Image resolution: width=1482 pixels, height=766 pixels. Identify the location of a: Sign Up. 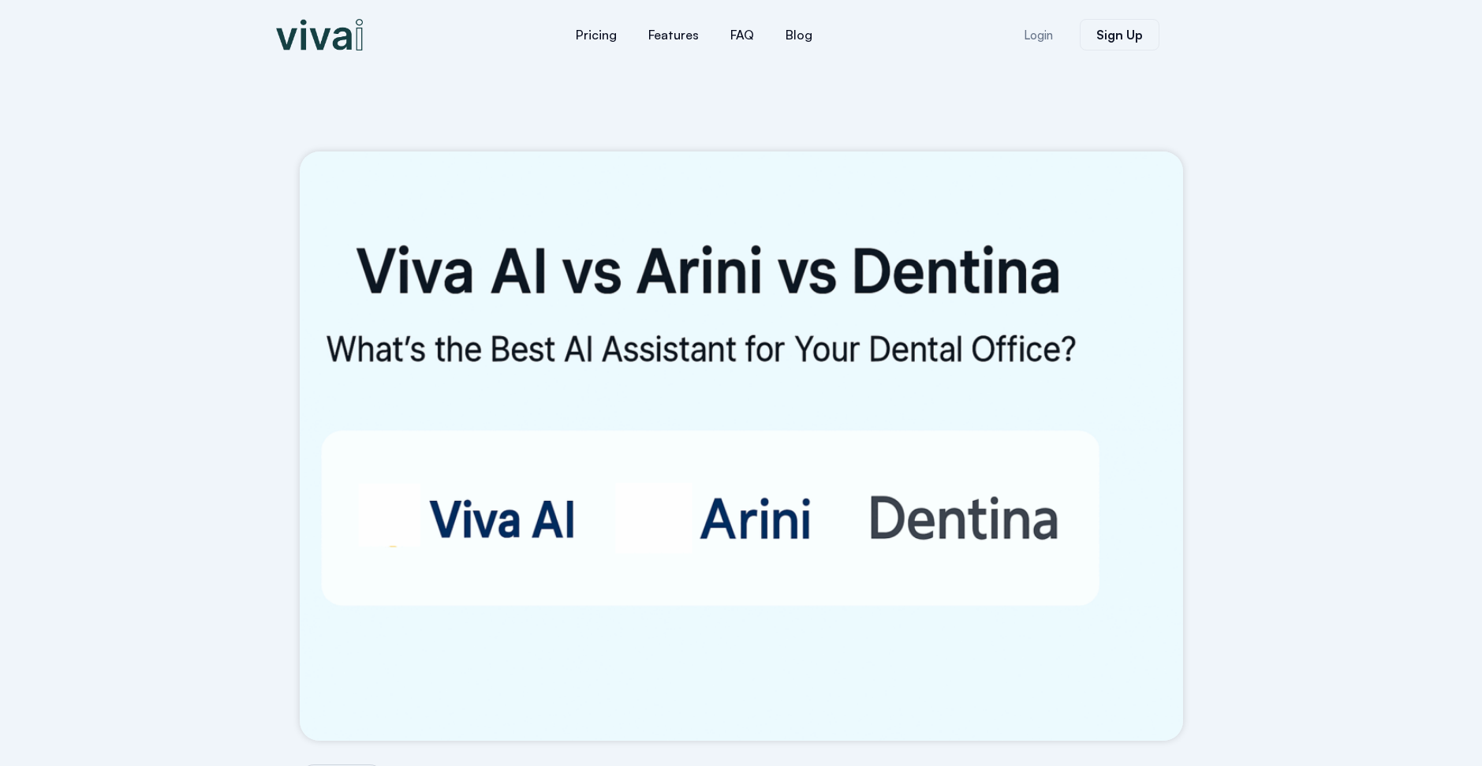
(1119, 35).